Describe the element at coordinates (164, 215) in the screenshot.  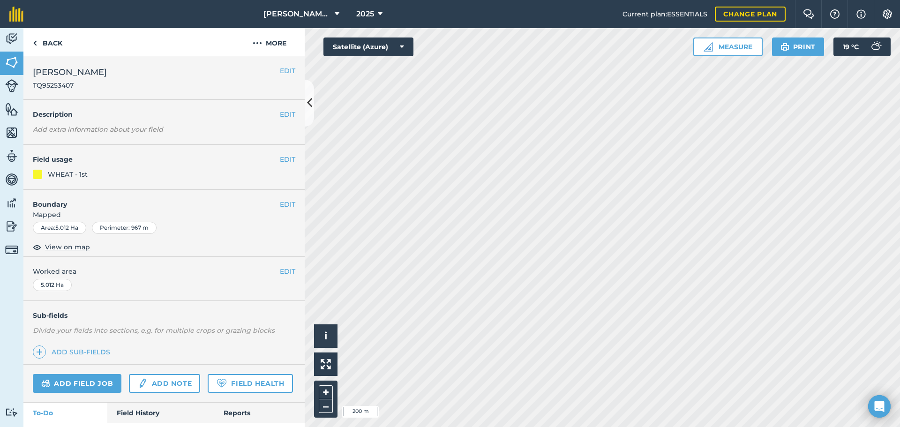
I see `span: Mapped` at that location.